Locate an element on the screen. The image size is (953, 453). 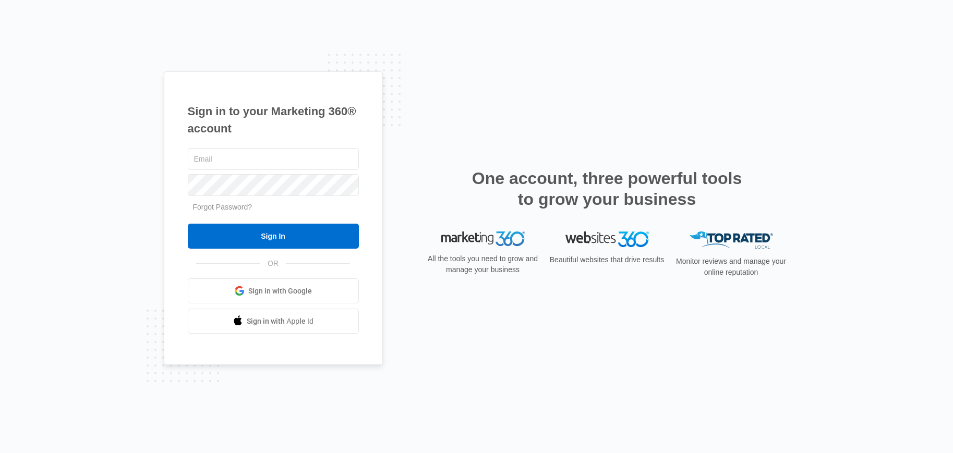
img: Top Rated Local is located at coordinates (731, 240).